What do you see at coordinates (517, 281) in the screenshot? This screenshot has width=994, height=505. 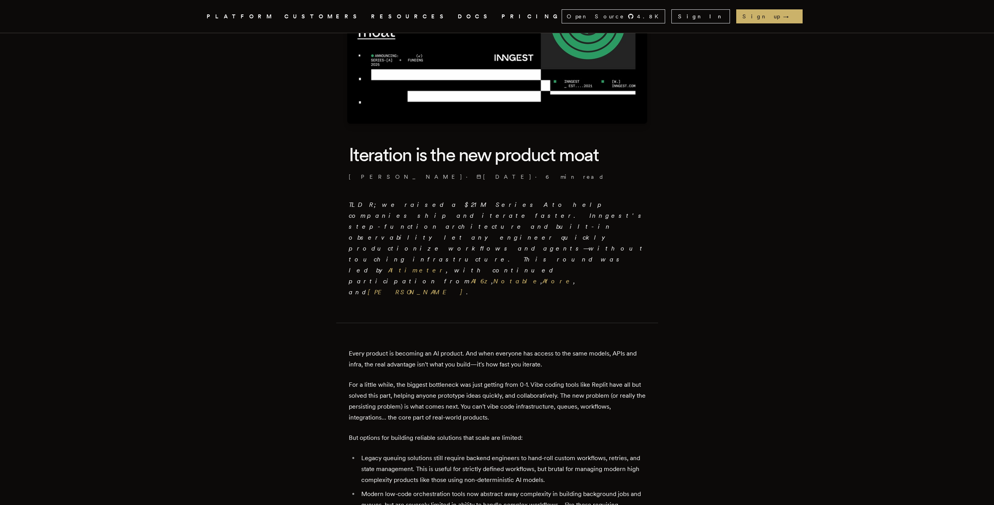 I see `a: Notable` at bounding box center [517, 281].